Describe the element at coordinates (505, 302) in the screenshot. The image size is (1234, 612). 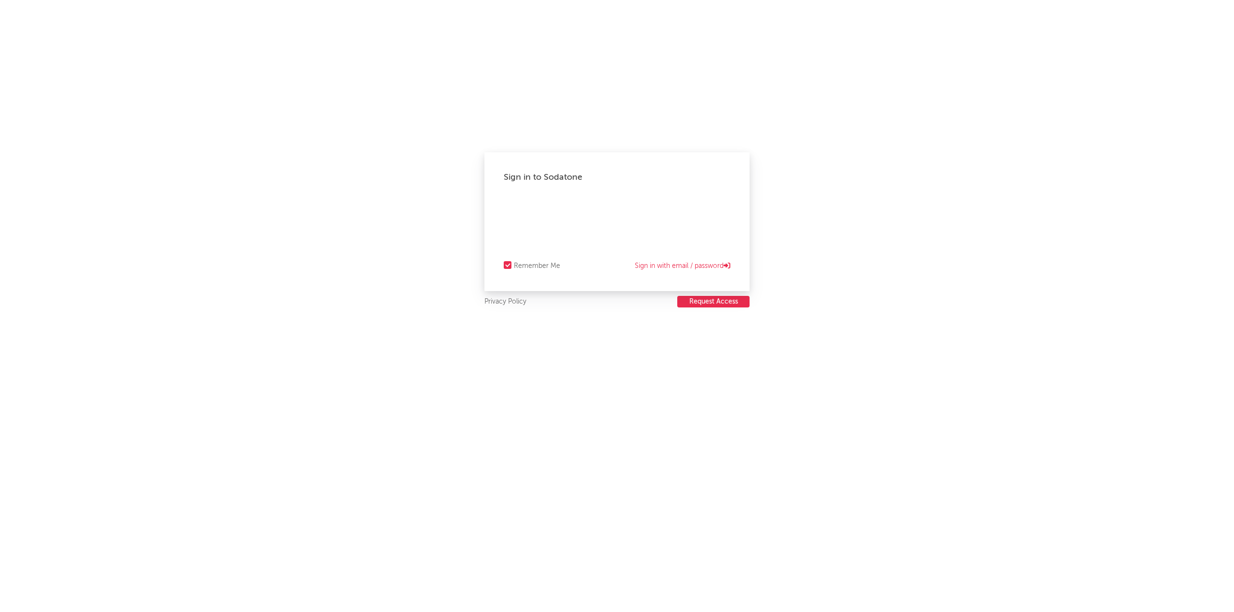
I see `a: Privacy Policy` at that location.